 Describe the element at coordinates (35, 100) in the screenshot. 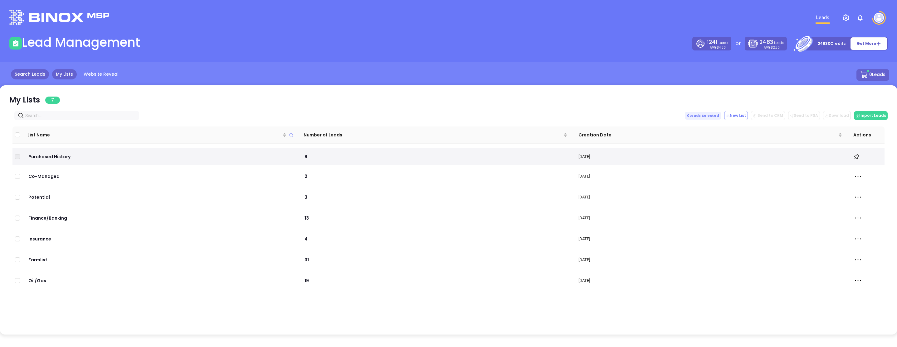

I see `div: My Lists` at that location.